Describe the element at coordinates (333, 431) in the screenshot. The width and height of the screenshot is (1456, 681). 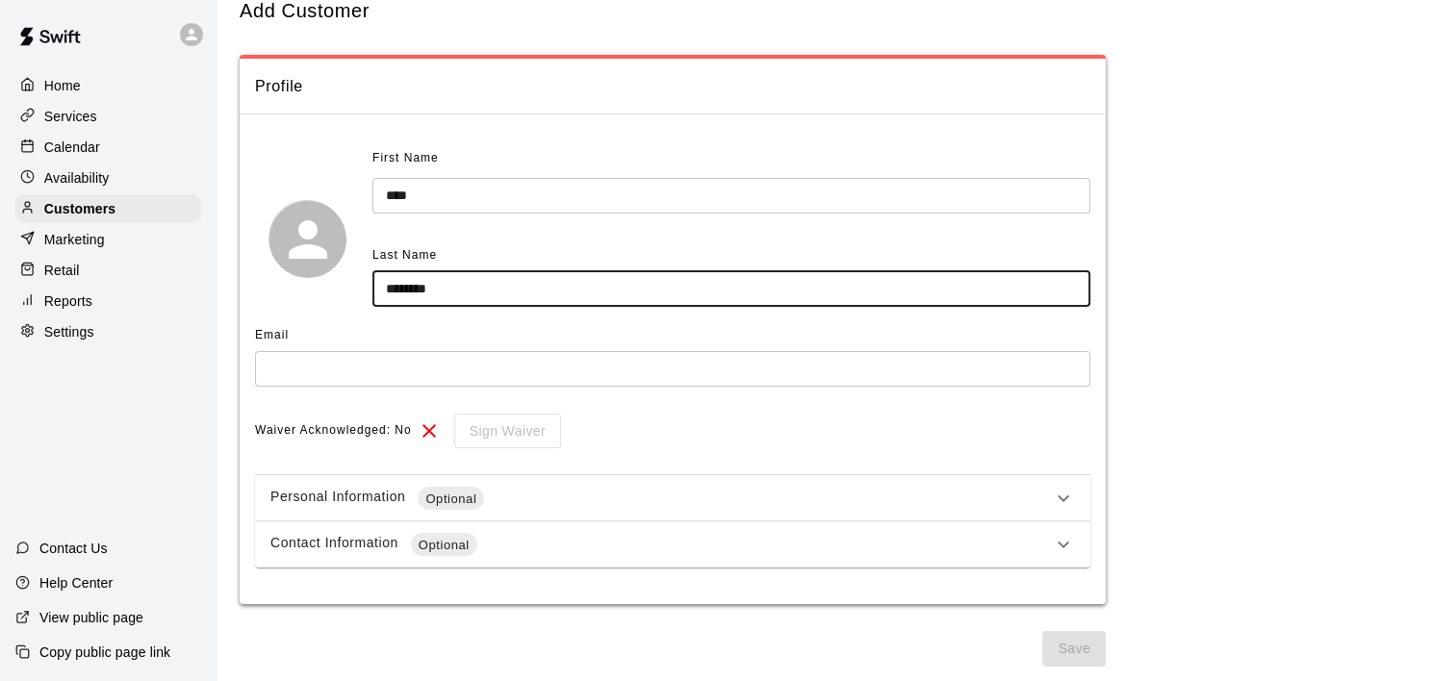
I see `span: Waiver Acknowledged: No` at that location.